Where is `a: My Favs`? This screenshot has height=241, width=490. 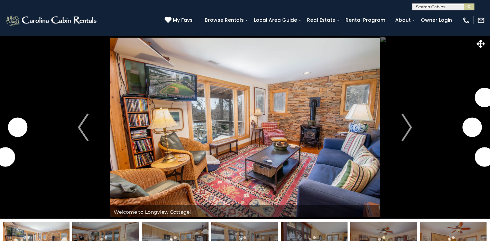
a: My Favs is located at coordinates (179, 20).